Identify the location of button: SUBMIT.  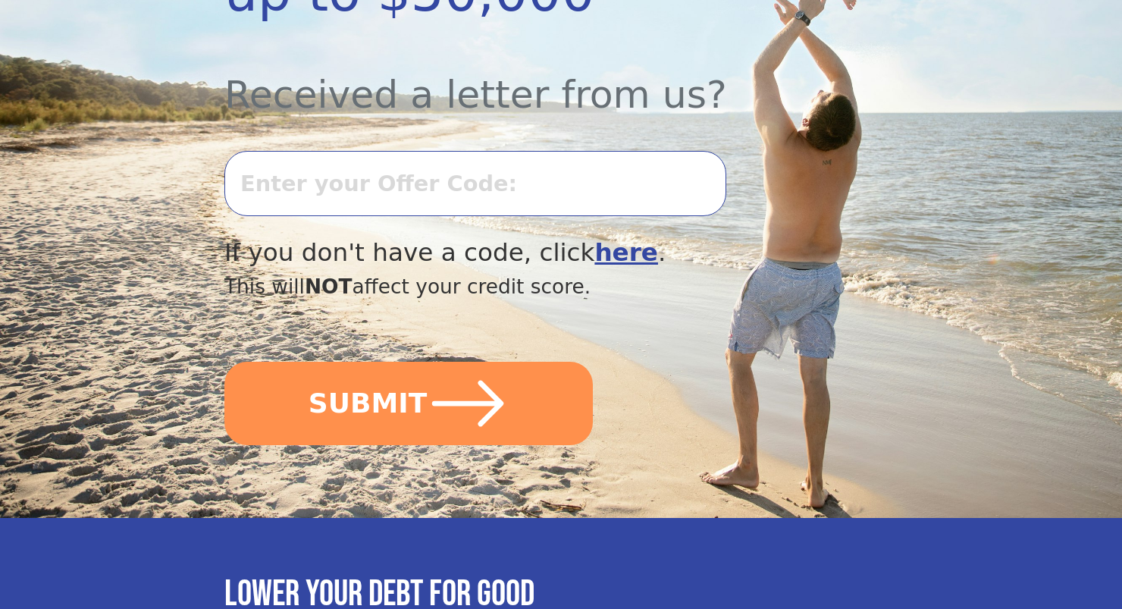
(409, 403).